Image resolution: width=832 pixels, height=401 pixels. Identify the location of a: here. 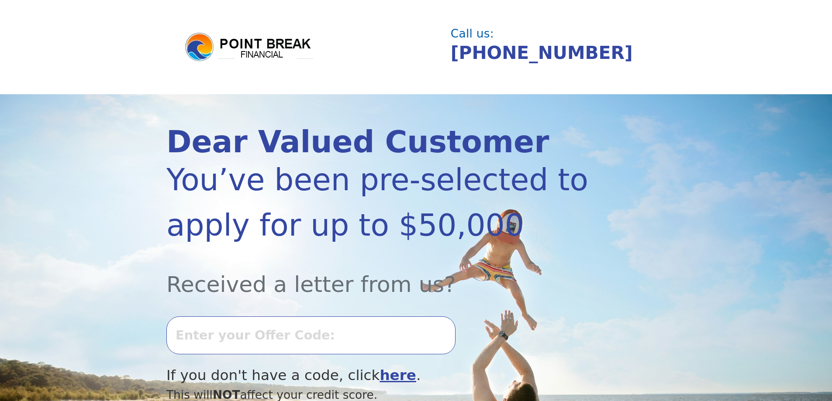
(398, 376).